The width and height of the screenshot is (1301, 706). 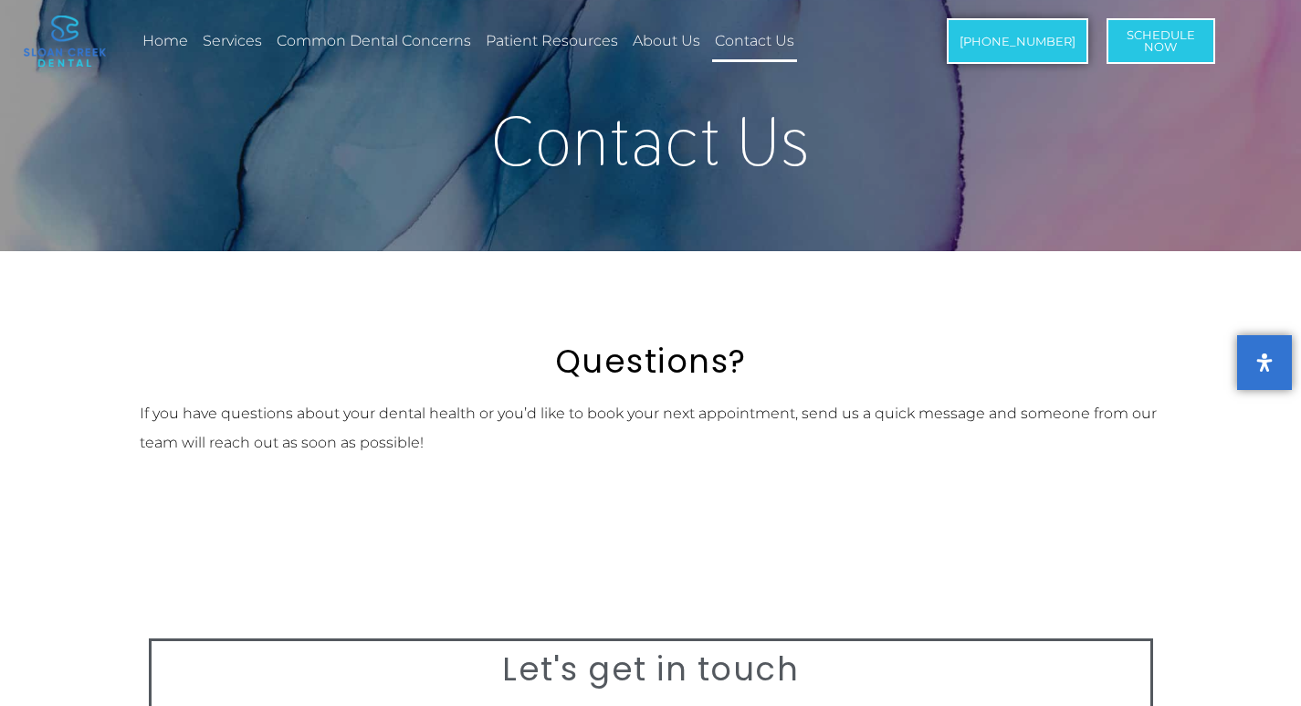 What do you see at coordinates (651, 428) in the screenshot?
I see `p: If you have questions about your dental health or you’d like to book your next appointment, send ...` at bounding box center [651, 428].